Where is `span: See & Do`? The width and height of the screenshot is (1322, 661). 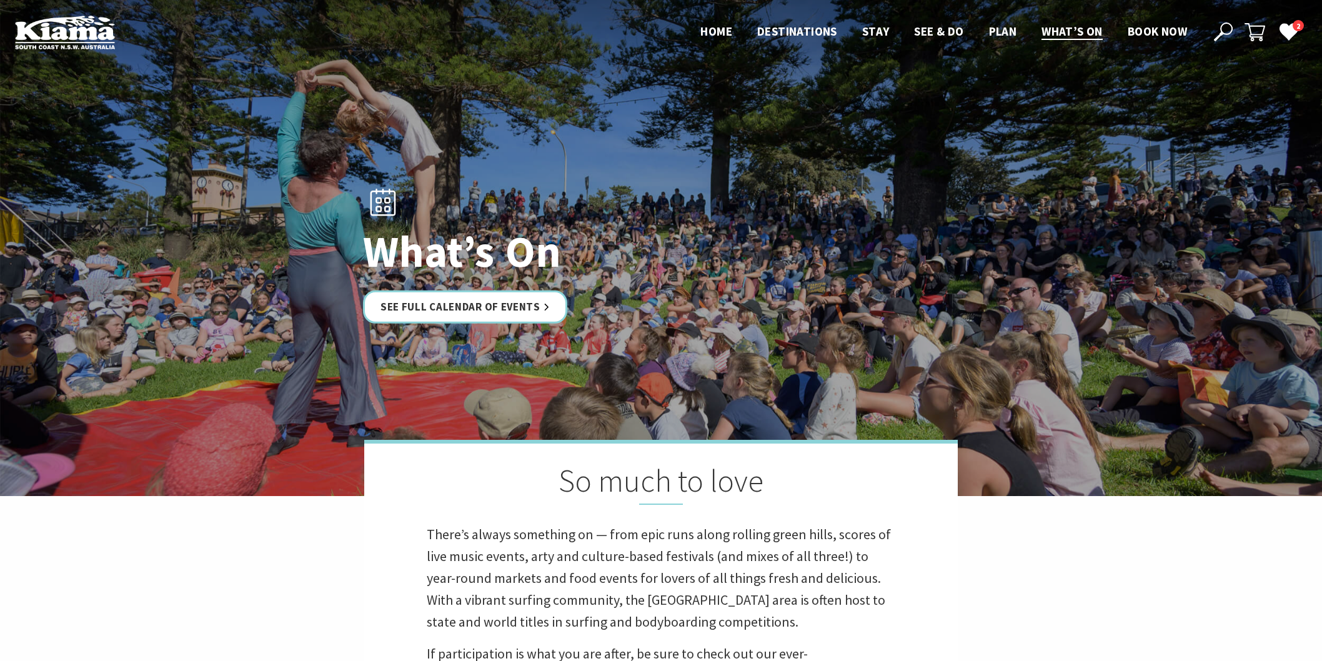
span: See & Do is located at coordinates (938, 31).